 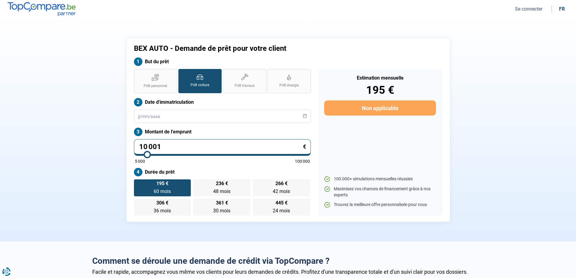 I want to click on span: 100 000, so click(x=303, y=161).